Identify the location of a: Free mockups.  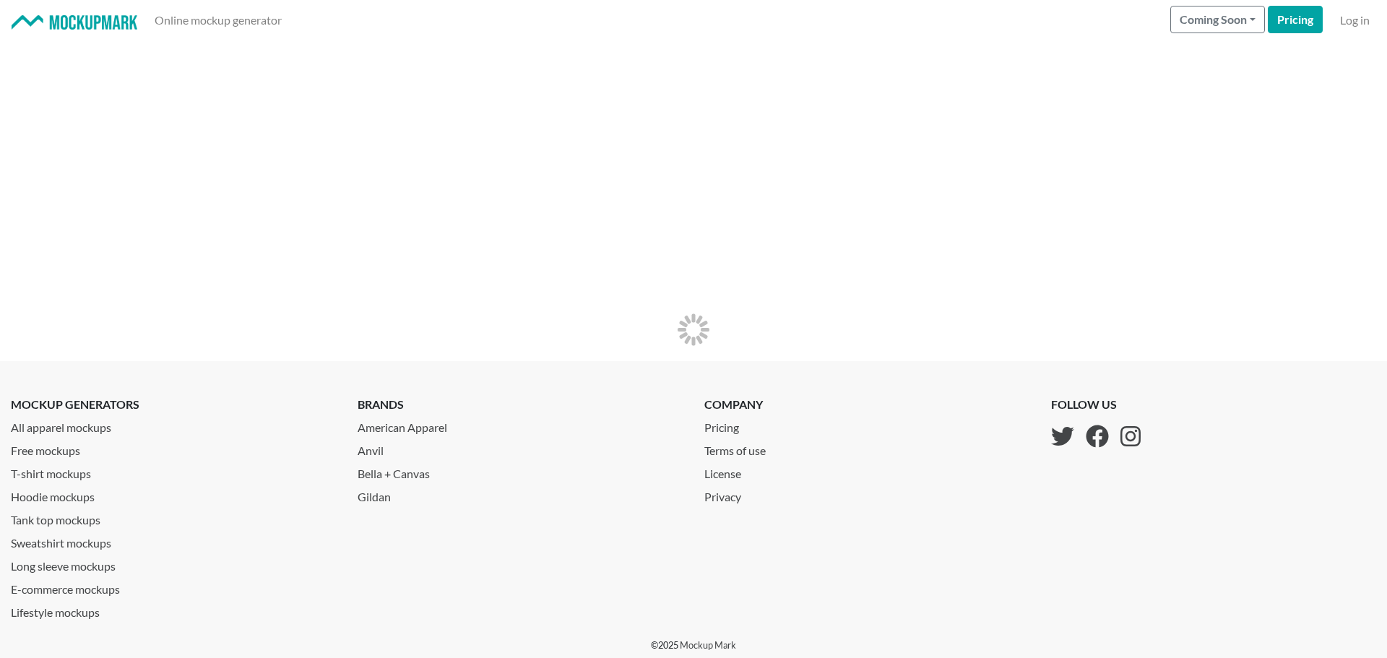
(173, 448).